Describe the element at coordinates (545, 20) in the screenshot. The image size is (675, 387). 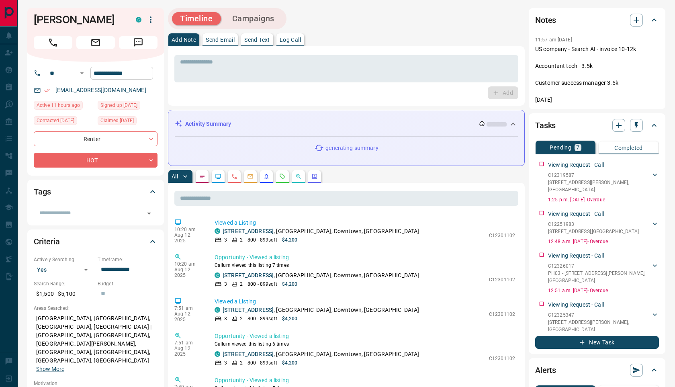
I see `h2: Notes` at that location.